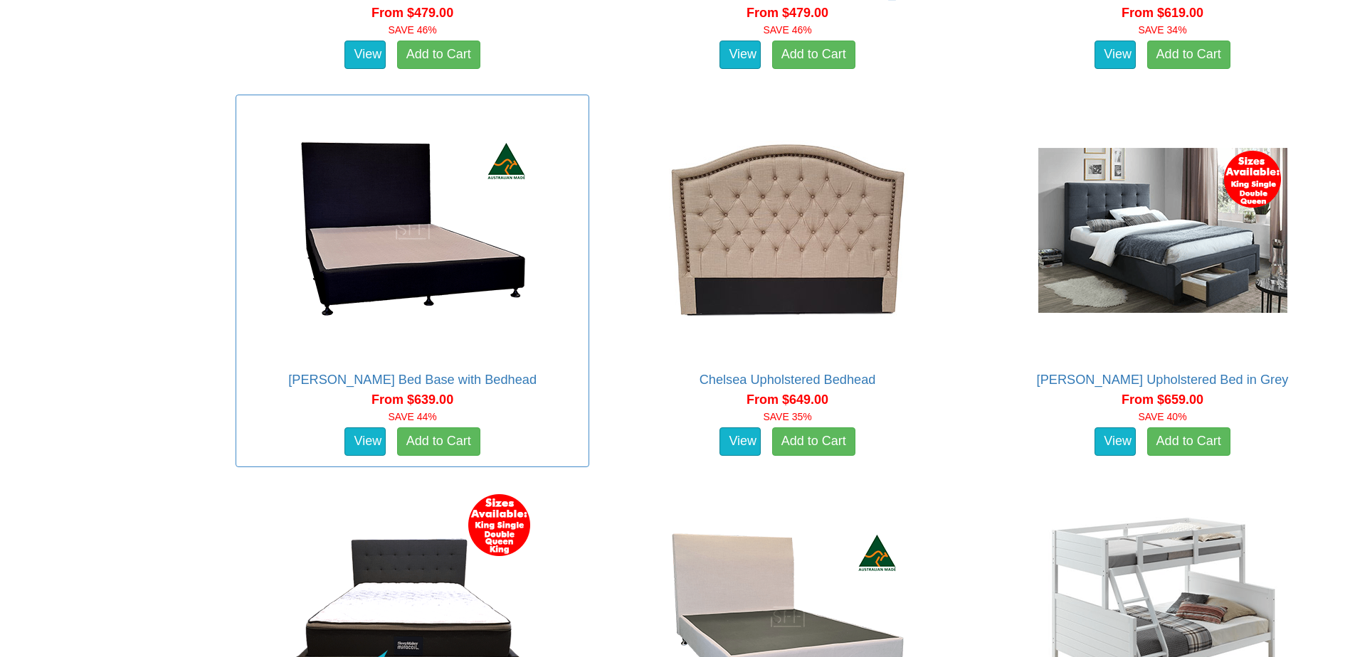 The width and height of the screenshot is (1350, 657). I want to click on font: SAVE 44%, so click(413, 417).